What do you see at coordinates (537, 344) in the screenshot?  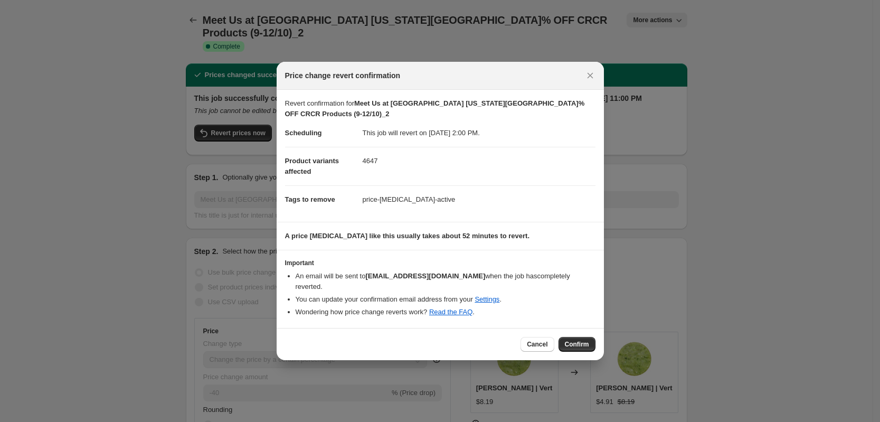 I see `button: Cancel` at bounding box center [537, 344].